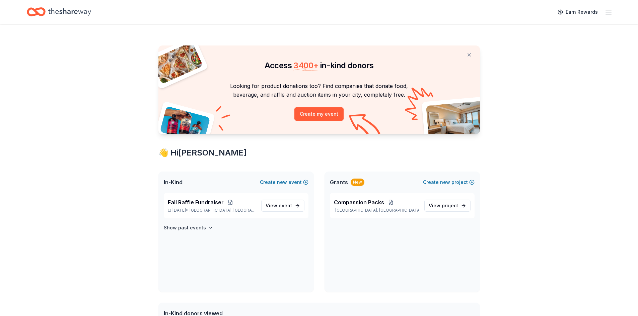 This screenshot has width=638, height=316. What do you see at coordinates (185, 228) in the screenshot?
I see `h4: Show past events` at bounding box center [185, 228].